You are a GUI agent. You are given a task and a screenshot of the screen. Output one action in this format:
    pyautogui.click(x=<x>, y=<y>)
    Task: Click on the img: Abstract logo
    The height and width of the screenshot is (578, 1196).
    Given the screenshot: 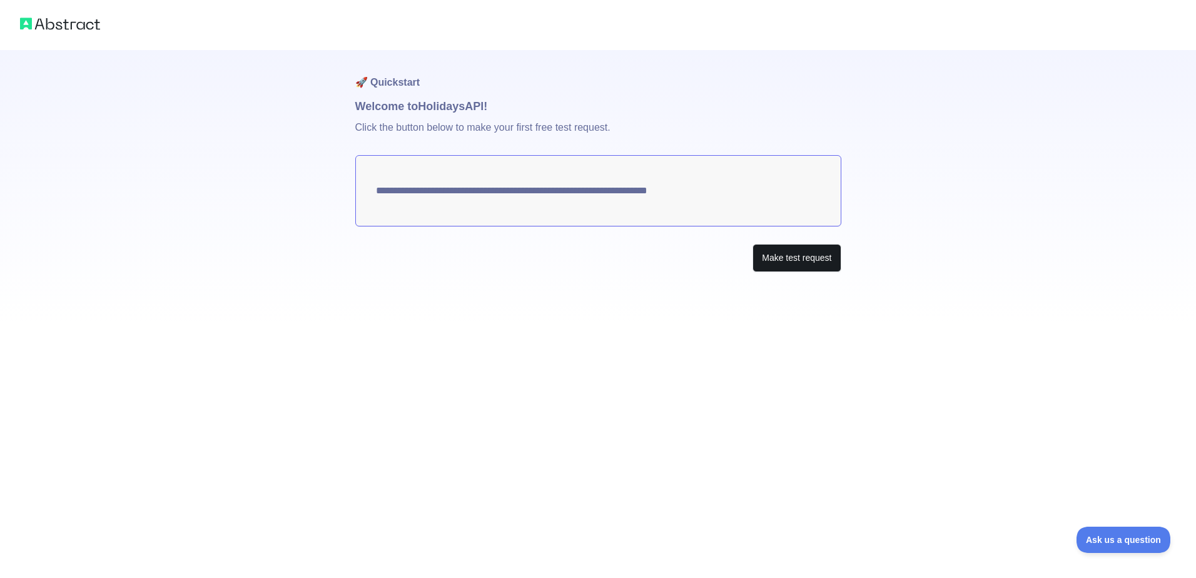 What is the action you would take?
    pyautogui.click(x=60, y=24)
    